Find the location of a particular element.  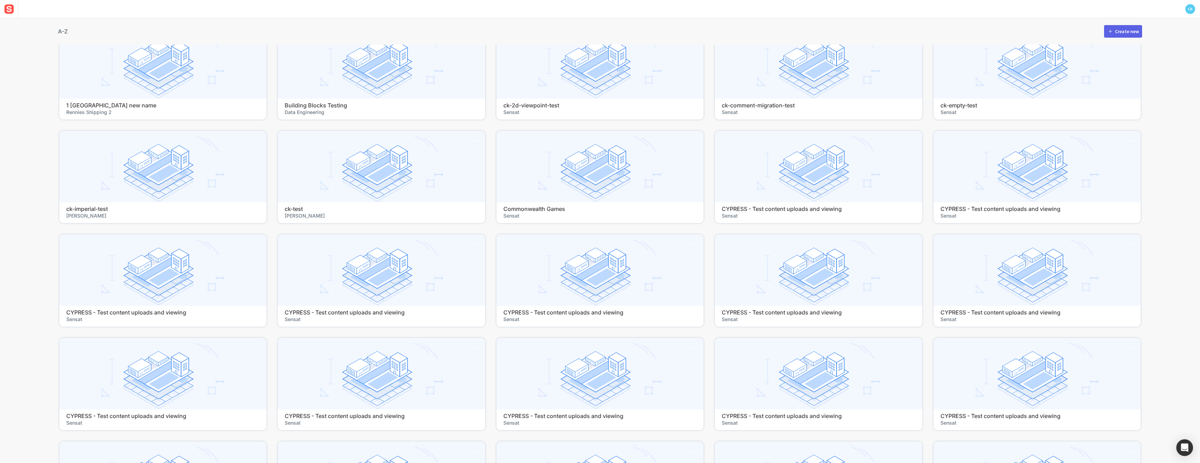

img: sensat is located at coordinates (9, 9).